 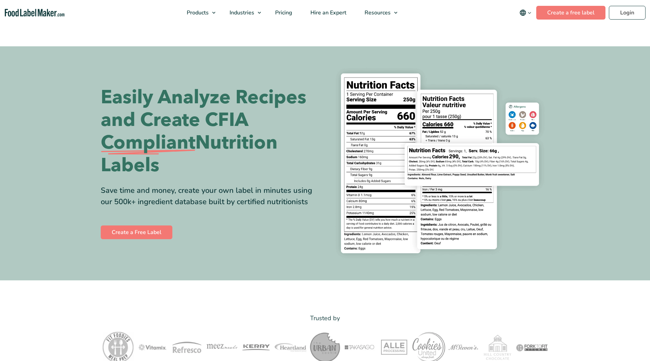 What do you see at coordinates (148, 143) in the screenshot?
I see `span: Compliant` at bounding box center [148, 143].